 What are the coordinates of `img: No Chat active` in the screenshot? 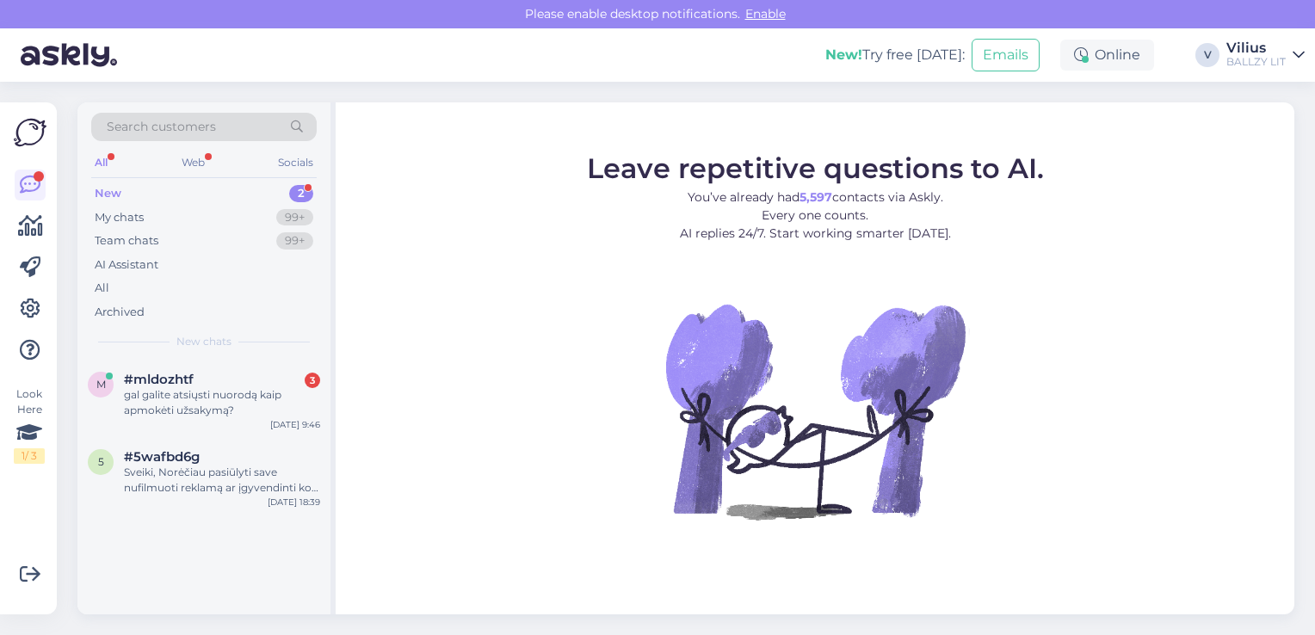 It's located at (815, 410).